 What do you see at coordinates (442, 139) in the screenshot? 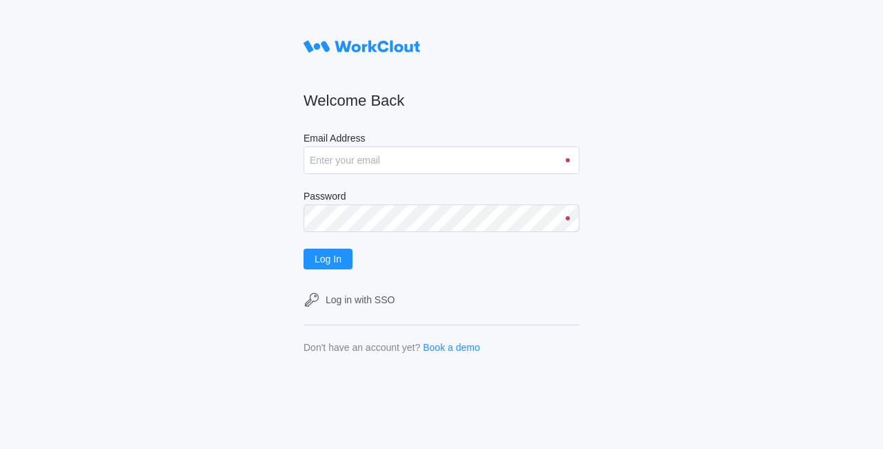
I see `label: Email Address` at bounding box center [442, 139].